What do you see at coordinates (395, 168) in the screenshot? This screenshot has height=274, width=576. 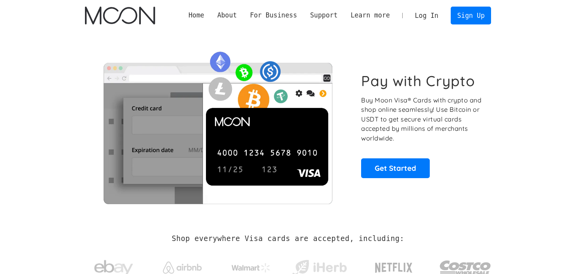 I see `a: Get Started` at bounding box center [395, 168].